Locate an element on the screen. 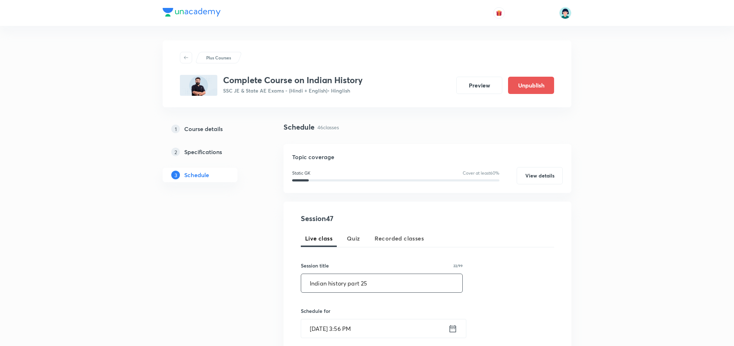 The image size is (734, 346). img: 8BFB1F8D-1107-40E8-989E-C77069C8DB7C_plus.png is located at coordinates (199, 85).